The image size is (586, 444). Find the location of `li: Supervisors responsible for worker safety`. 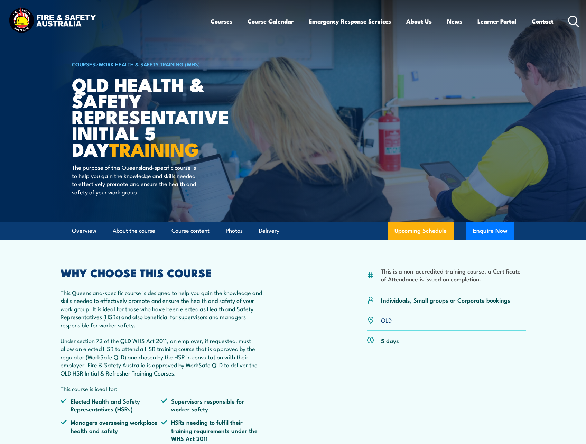

li: Supervisors responsible for worker safety is located at coordinates (211, 404).